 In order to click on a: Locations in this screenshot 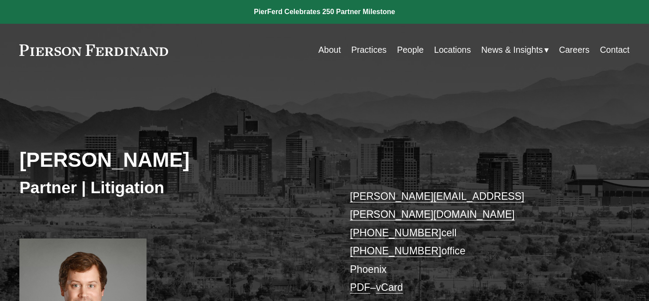, I will do `click(452, 50)`.